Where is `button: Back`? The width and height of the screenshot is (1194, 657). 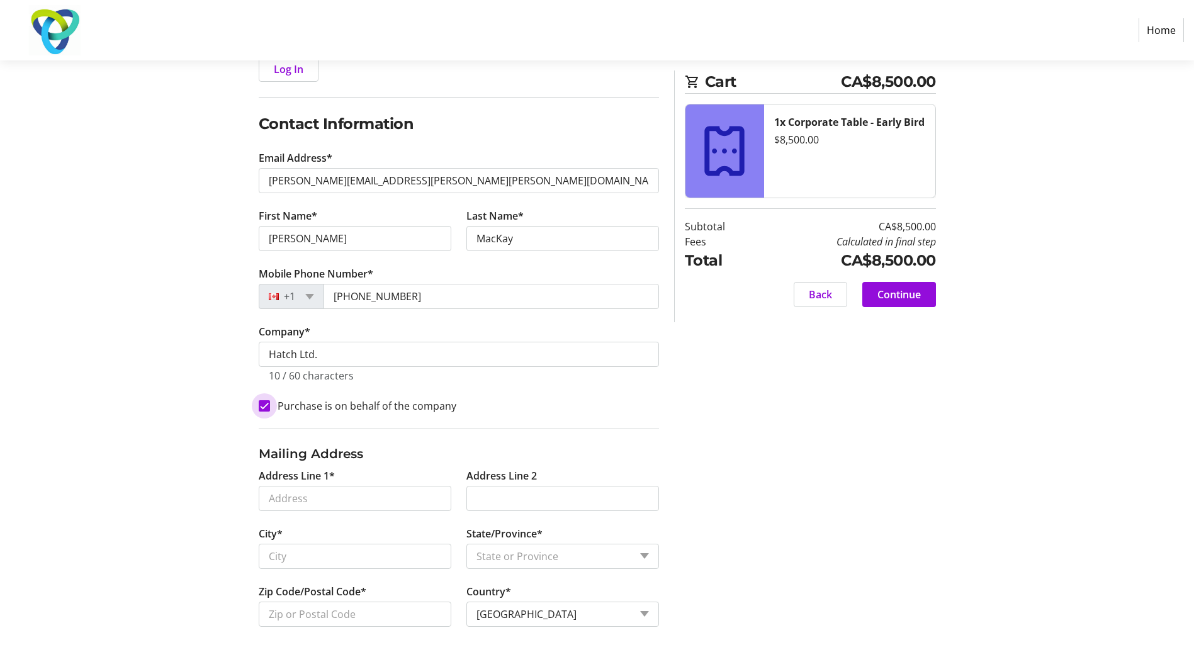 button: Back is located at coordinates (820, 295).